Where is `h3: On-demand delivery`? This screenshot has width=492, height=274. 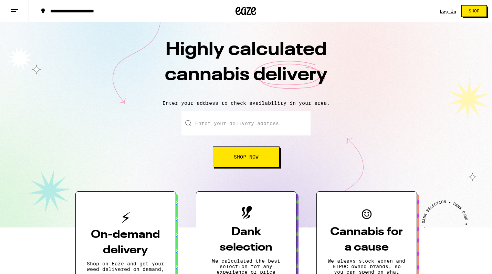 h3: On-demand delivery is located at coordinates (126, 242).